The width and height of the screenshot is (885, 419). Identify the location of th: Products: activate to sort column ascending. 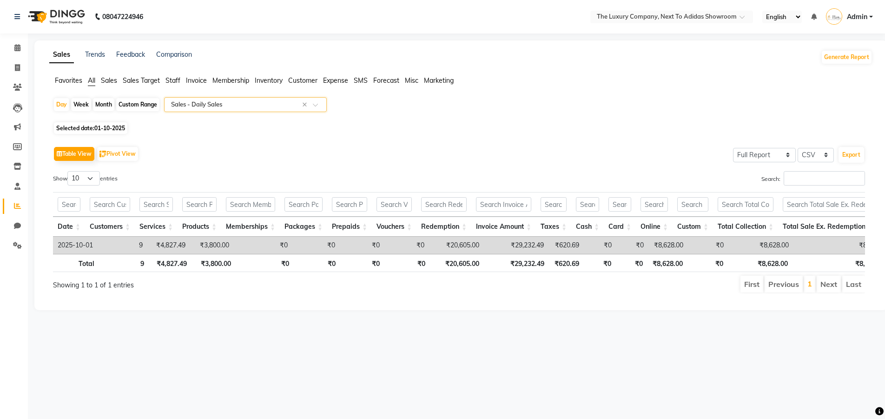
(199, 226).